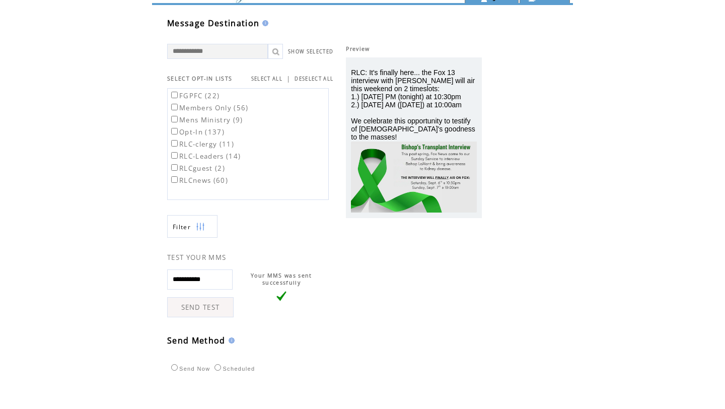  What do you see at coordinates (174, 167) in the screenshot?
I see `input: RLCguest (2)` at bounding box center [174, 167].